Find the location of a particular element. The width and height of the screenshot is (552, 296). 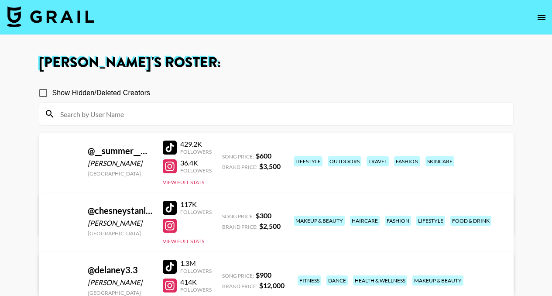

div: fitness is located at coordinates (310, 280).